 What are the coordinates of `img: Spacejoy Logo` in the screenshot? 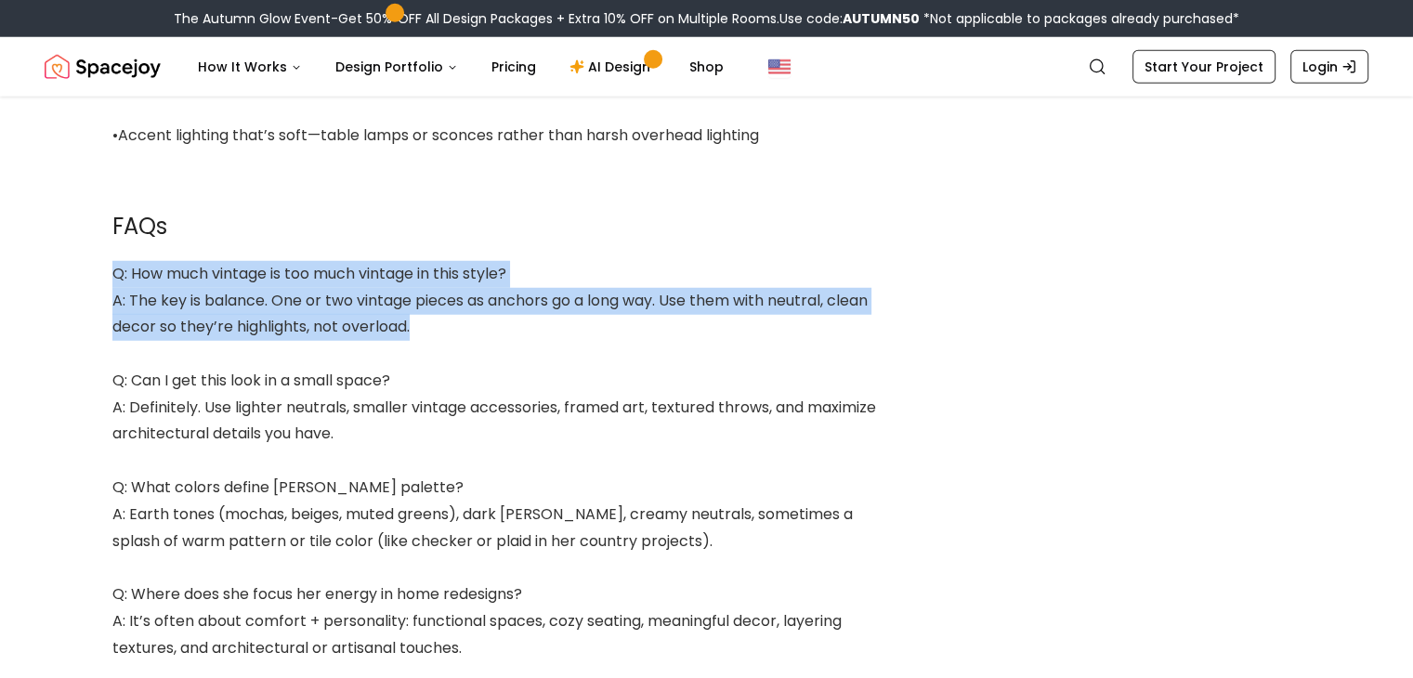 It's located at (102, 67).